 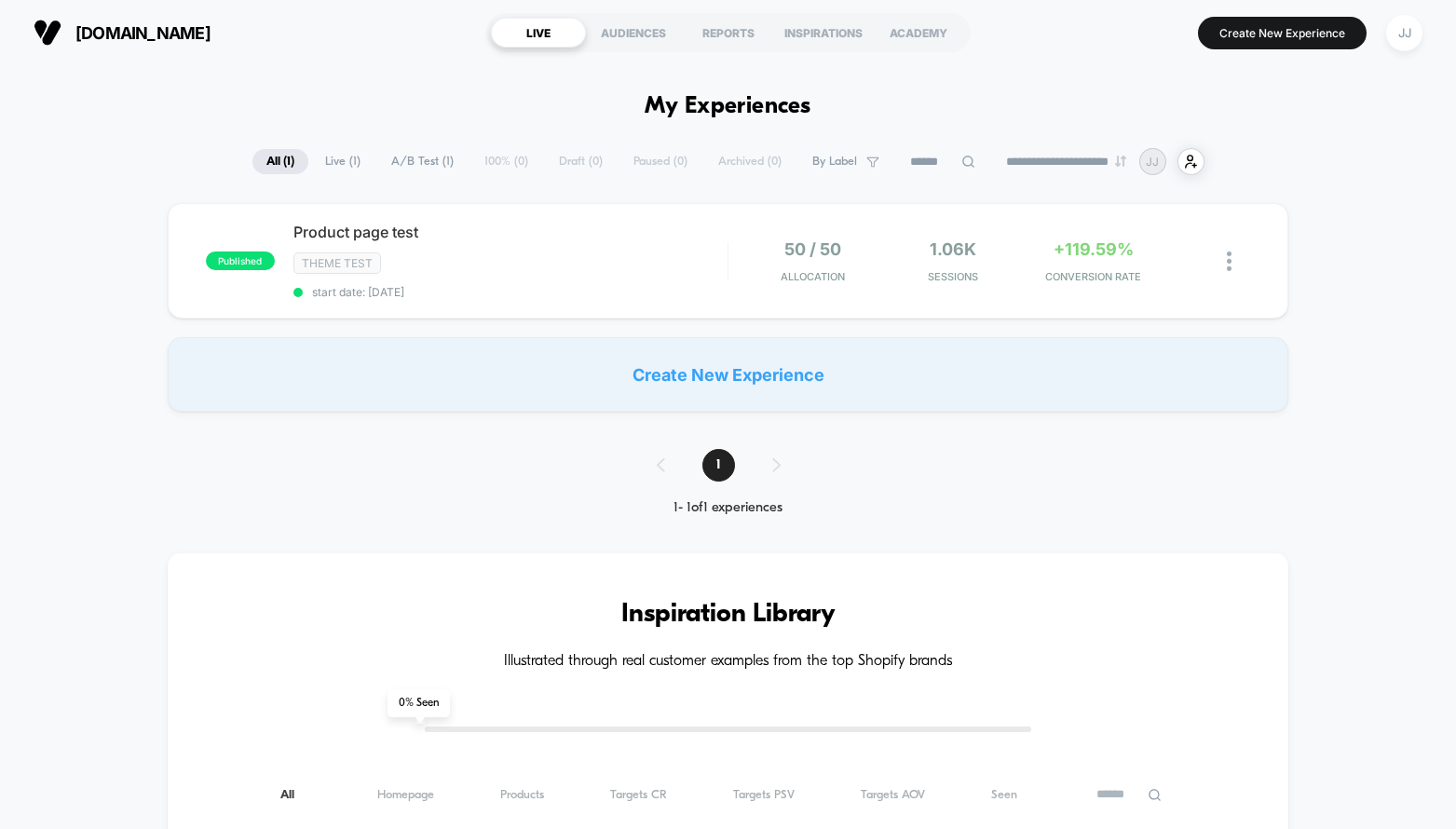 I want to click on span: Live ( 1 ), so click(x=343, y=161).